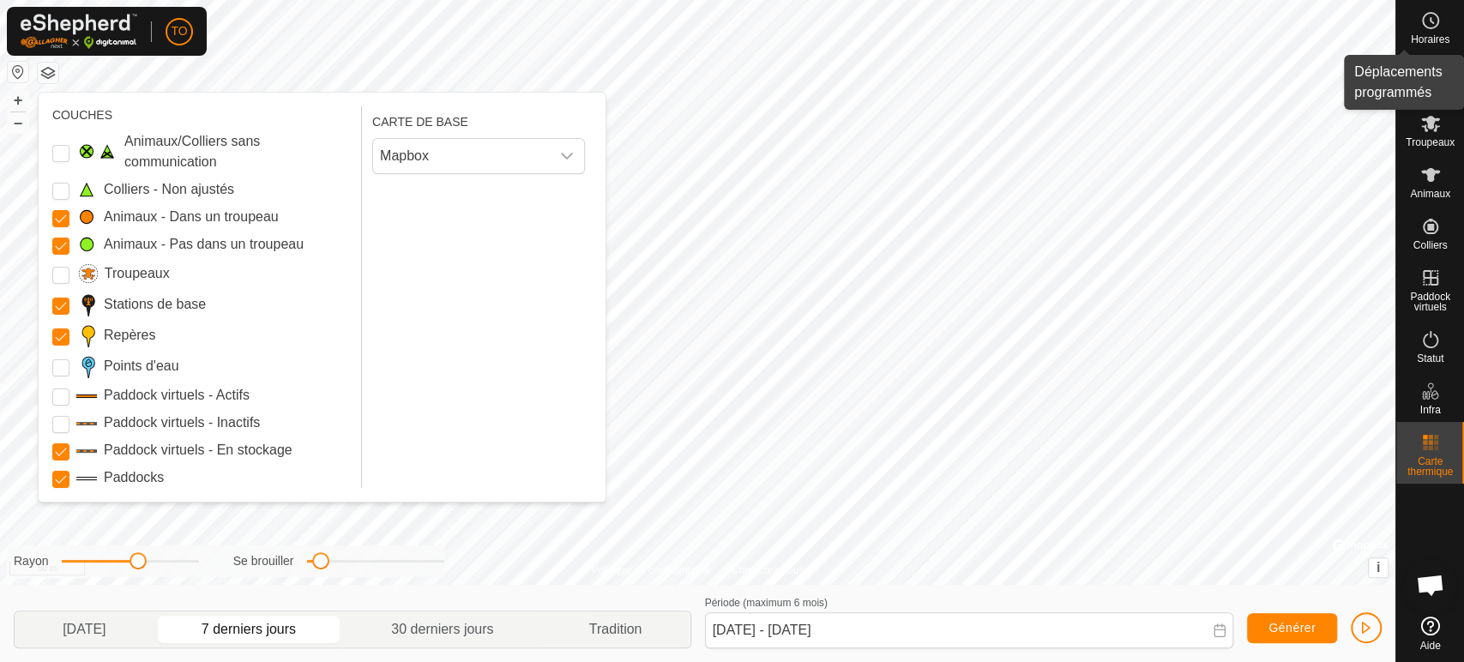 The width and height of the screenshot is (1464, 662). Describe the element at coordinates (130, 335) in the screenshot. I see `label: Repères` at that location.